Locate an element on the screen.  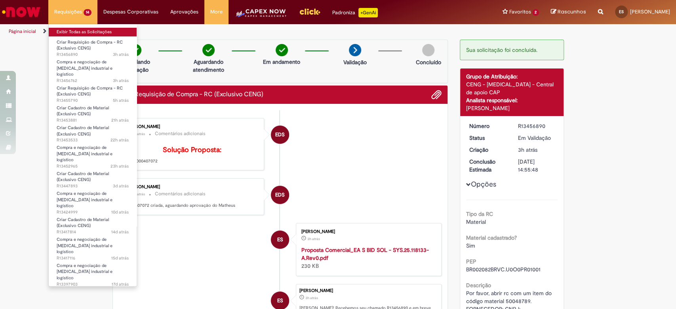
span: 5h atrás is located at coordinates (121, 100).